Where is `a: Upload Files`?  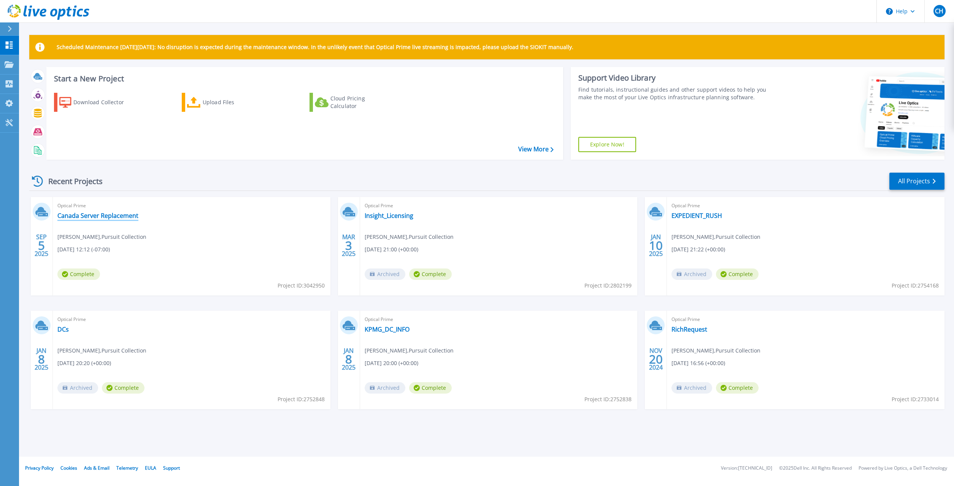
a: Upload Files is located at coordinates (224, 102).